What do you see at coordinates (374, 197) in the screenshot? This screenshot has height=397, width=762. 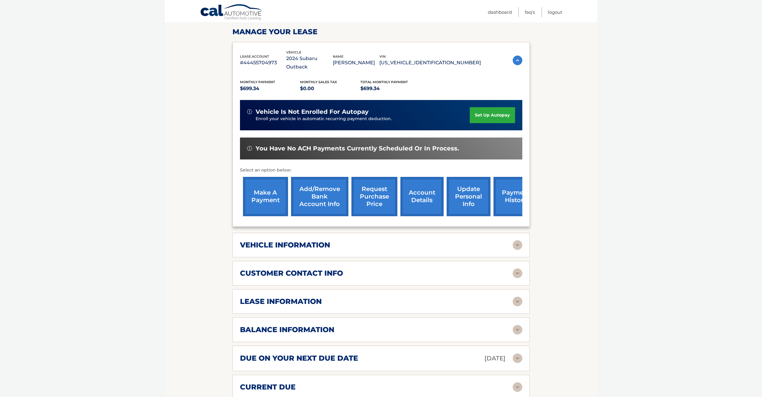 I see `a: request purchase price` at bounding box center [374, 197].